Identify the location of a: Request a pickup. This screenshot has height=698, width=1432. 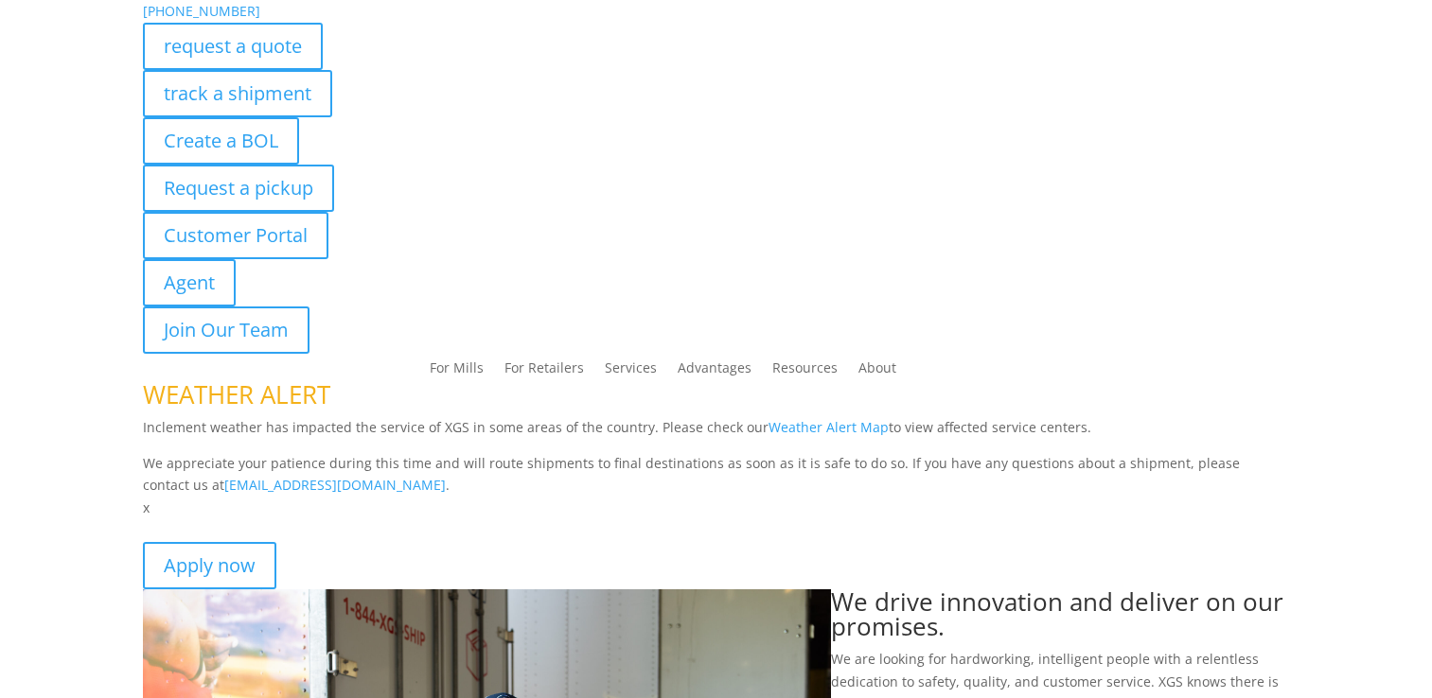
(238, 188).